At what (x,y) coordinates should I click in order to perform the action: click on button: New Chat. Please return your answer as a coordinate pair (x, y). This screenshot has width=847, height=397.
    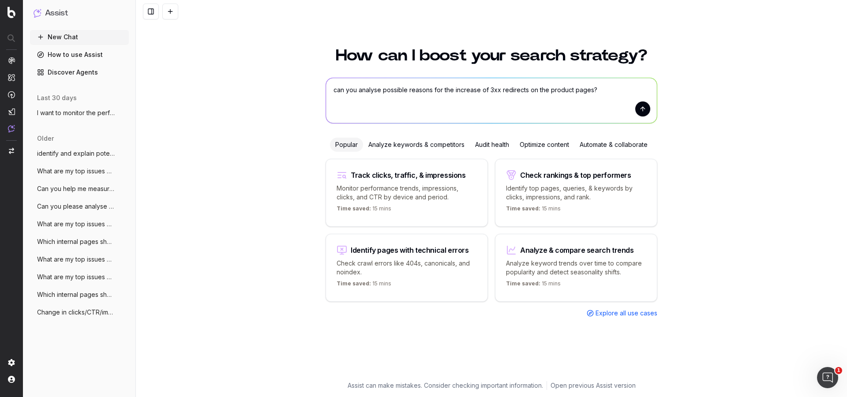
    Looking at the image, I should click on (79, 37).